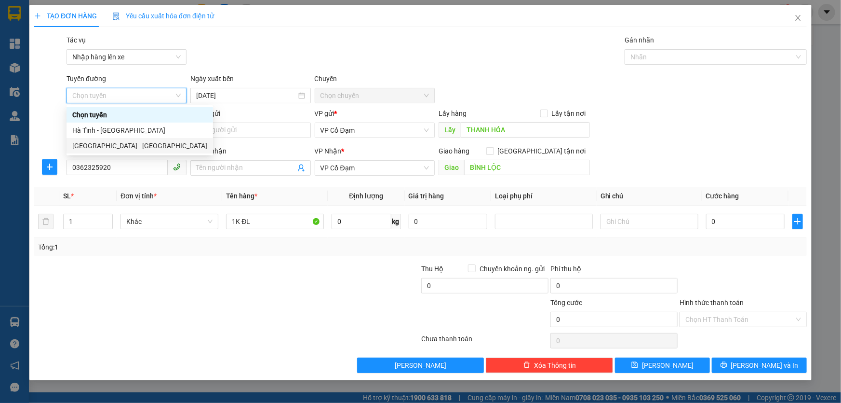 Image resolution: width=841 pixels, height=403 pixels. I want to click on div: Người gửi, so click(250, 113).